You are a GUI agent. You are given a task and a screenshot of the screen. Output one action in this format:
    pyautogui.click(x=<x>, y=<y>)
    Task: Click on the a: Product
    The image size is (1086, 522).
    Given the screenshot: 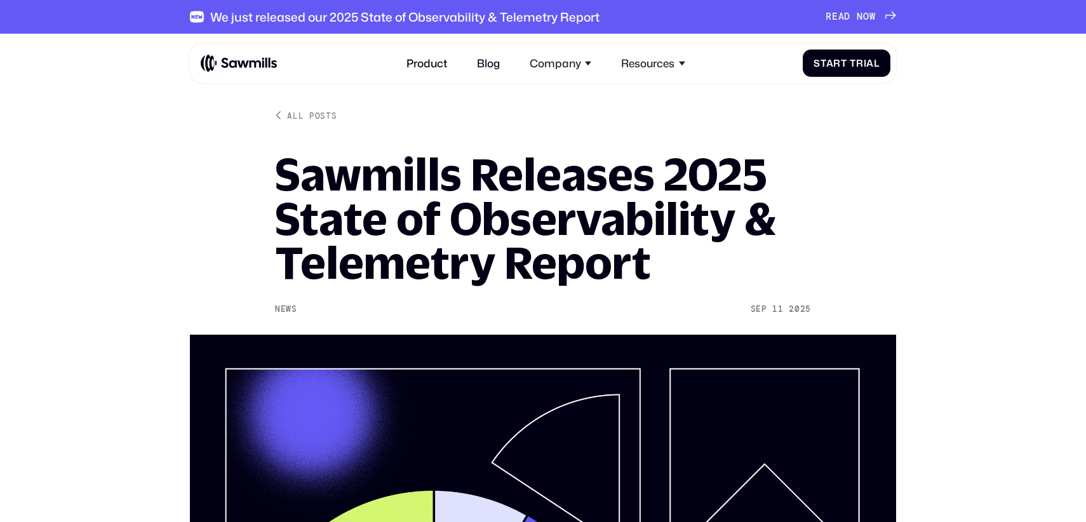 What is the action you would take?
    pyautogui.click(x=427, y=64)
    